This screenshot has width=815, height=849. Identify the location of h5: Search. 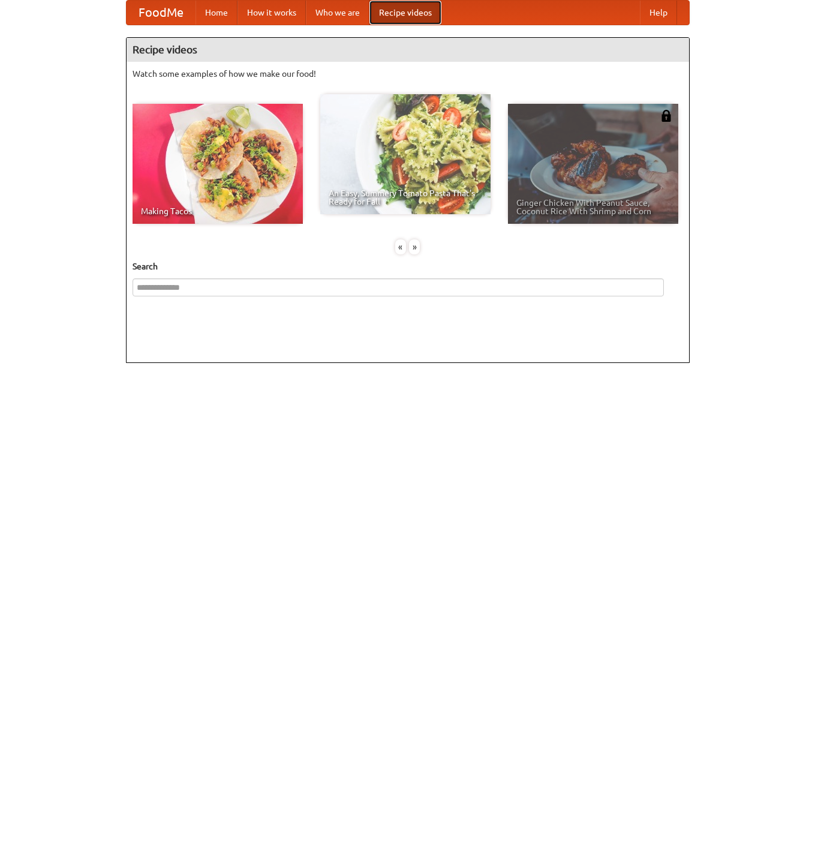
(408, 266).